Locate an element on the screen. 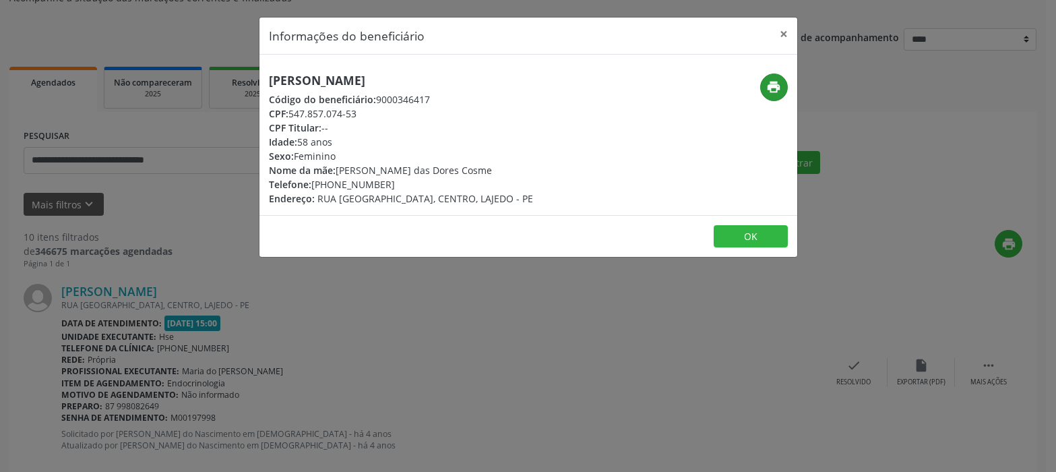 Image resolution: width=1056 pixels, height=472 pixels. span: Telefone: is located at coordinates (290, 184).